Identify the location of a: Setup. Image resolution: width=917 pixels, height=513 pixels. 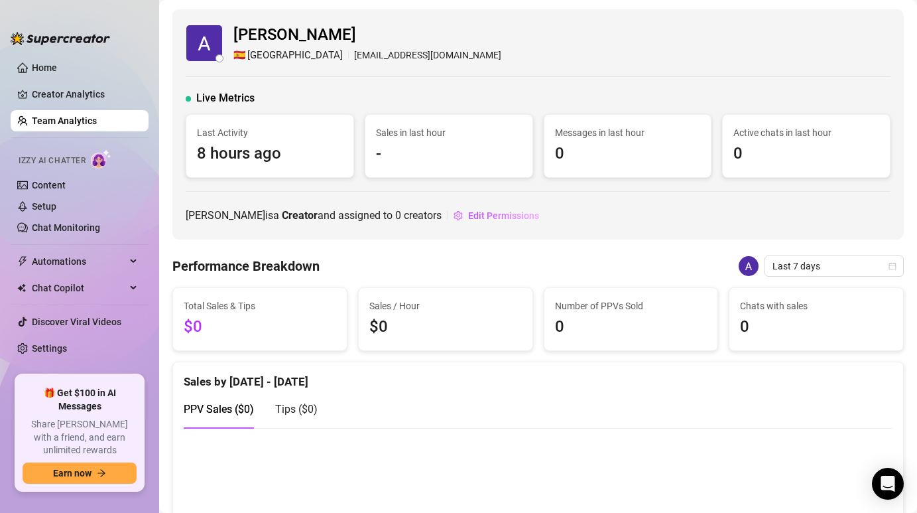
(44, 206).